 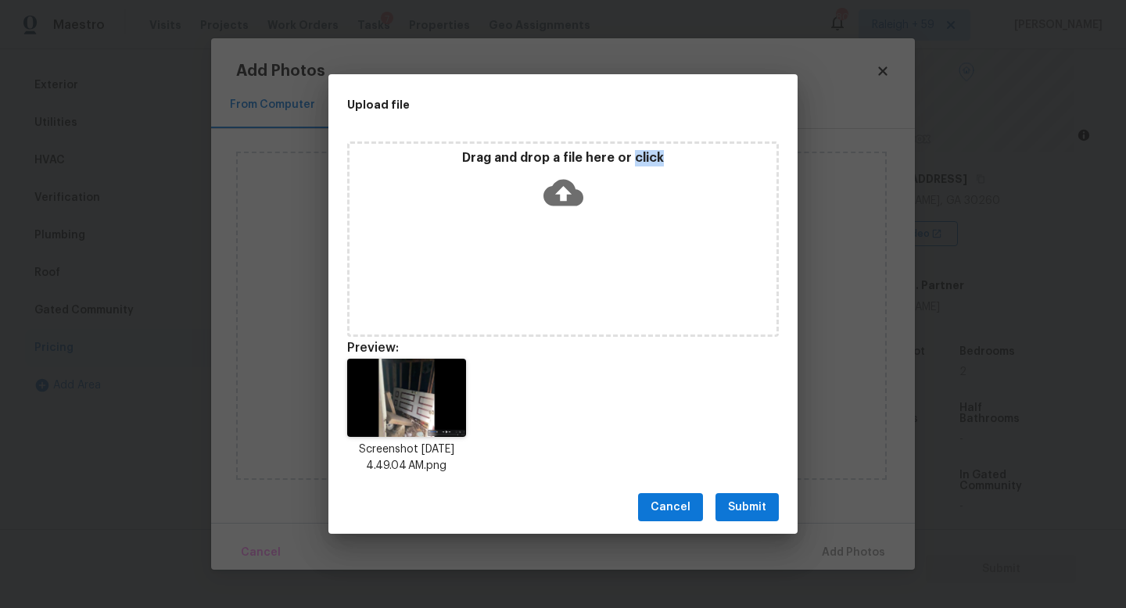 I want to click on p: Drag and drop a file here or click, so click(x=563, y=158).